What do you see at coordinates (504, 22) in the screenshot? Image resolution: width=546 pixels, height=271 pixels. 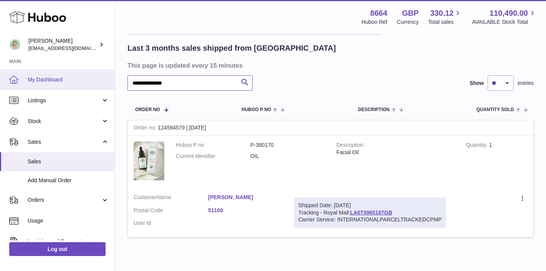 I see `span: AVAILABLE Stock Total` at bounding box center [504, 22].